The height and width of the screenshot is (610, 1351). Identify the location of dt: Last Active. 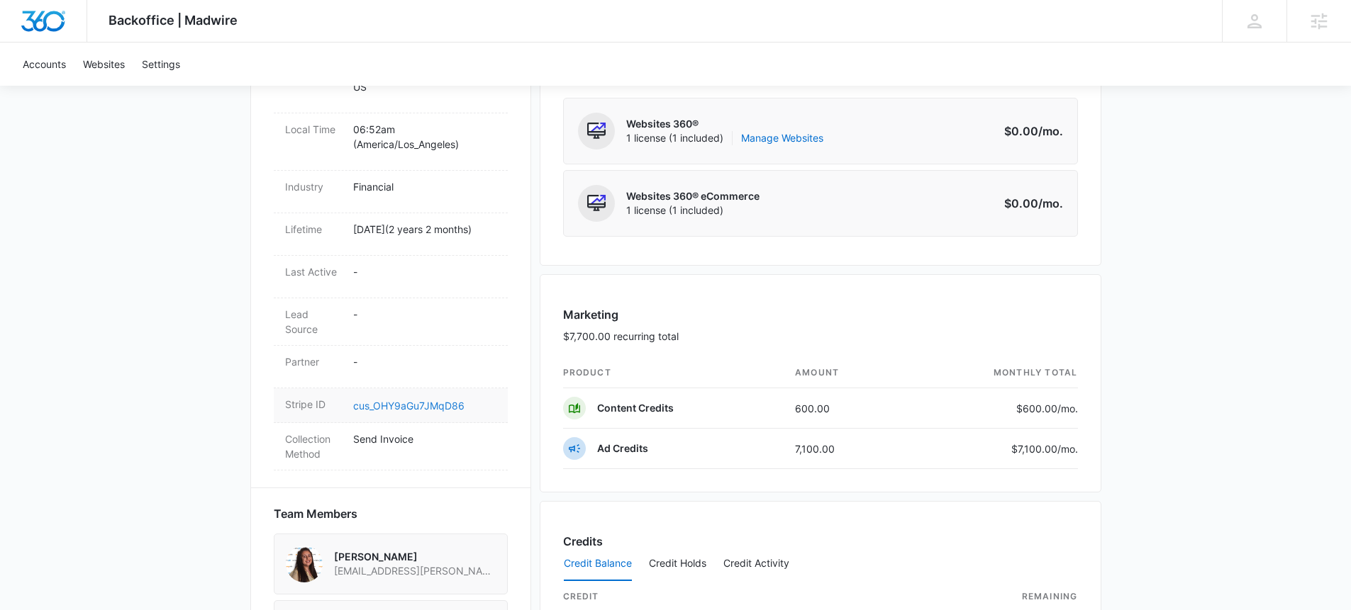
(313, 272).